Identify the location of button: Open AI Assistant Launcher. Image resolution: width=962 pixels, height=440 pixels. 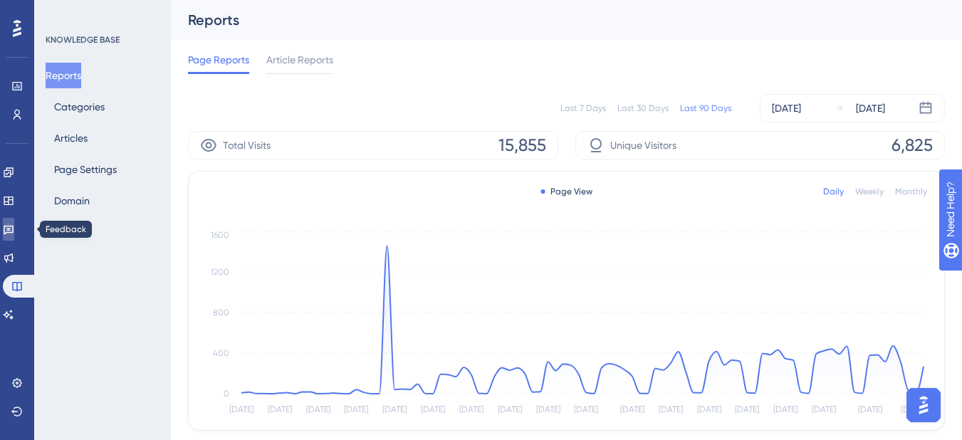
(21, 21).